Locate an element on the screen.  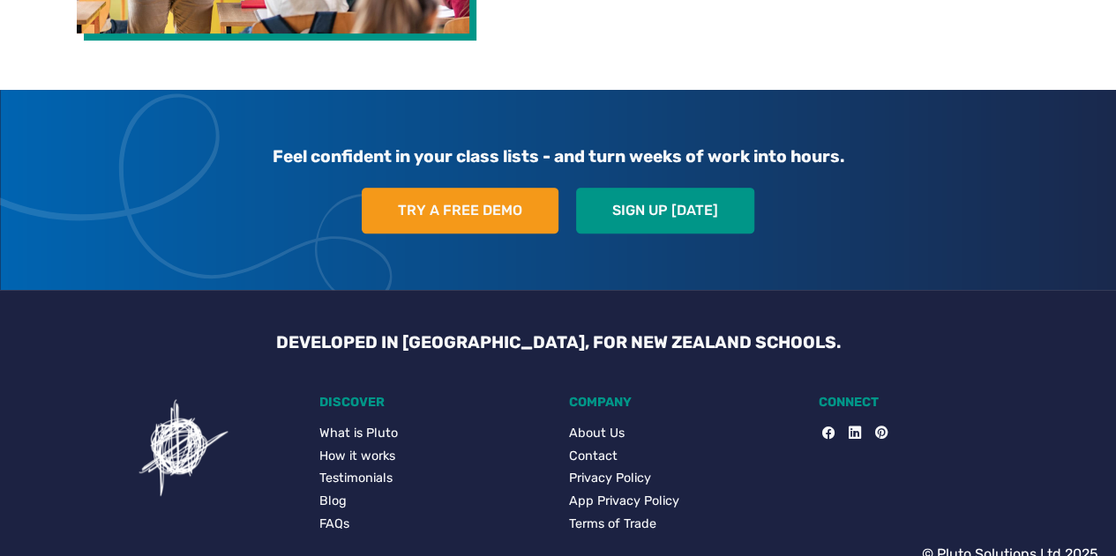
h5: CONNECT is located at coordinates (932, 402).